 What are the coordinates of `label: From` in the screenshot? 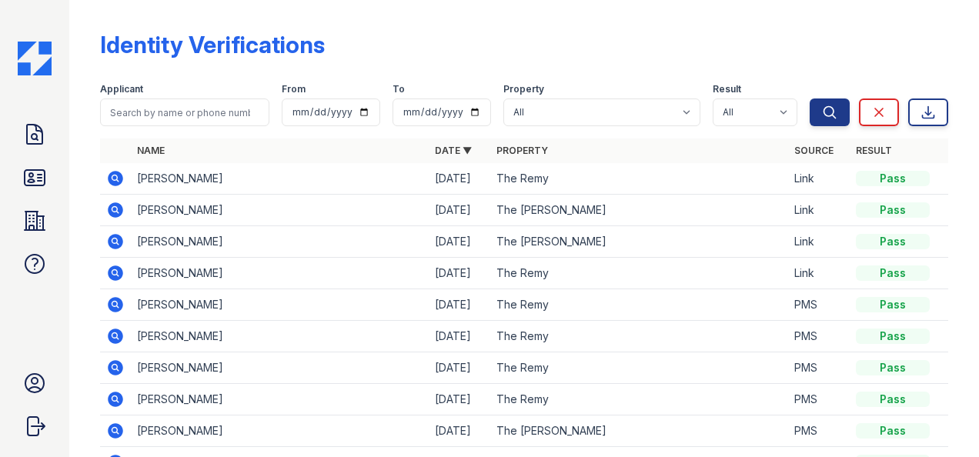 It's located at (293, 89).